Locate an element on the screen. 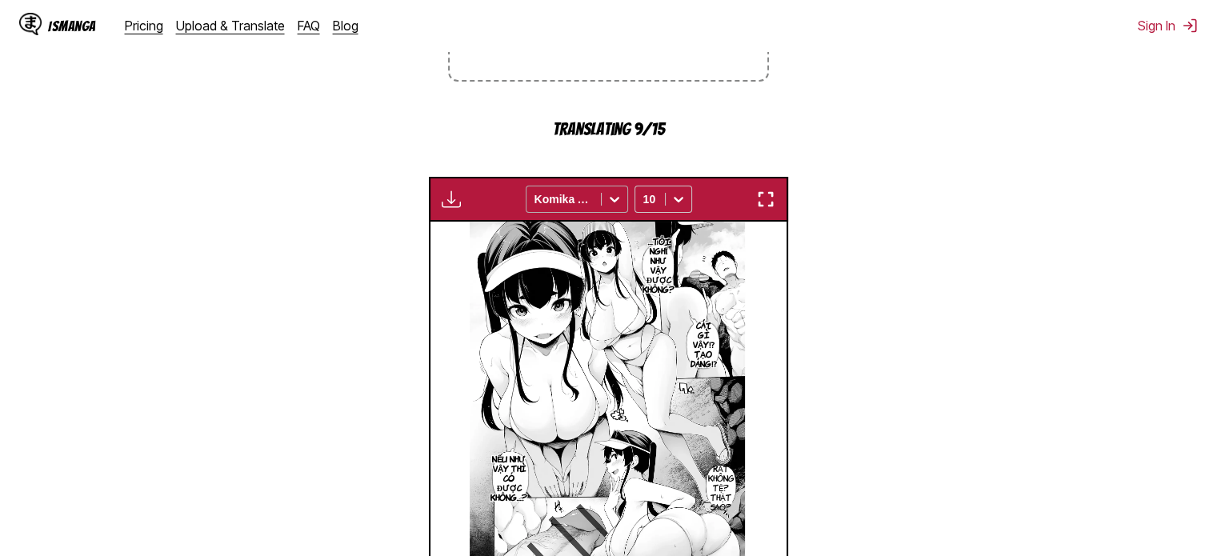 The width and height of the screenshot is (1217, 556). button: Sign In is located at coordinates (1167, 26).